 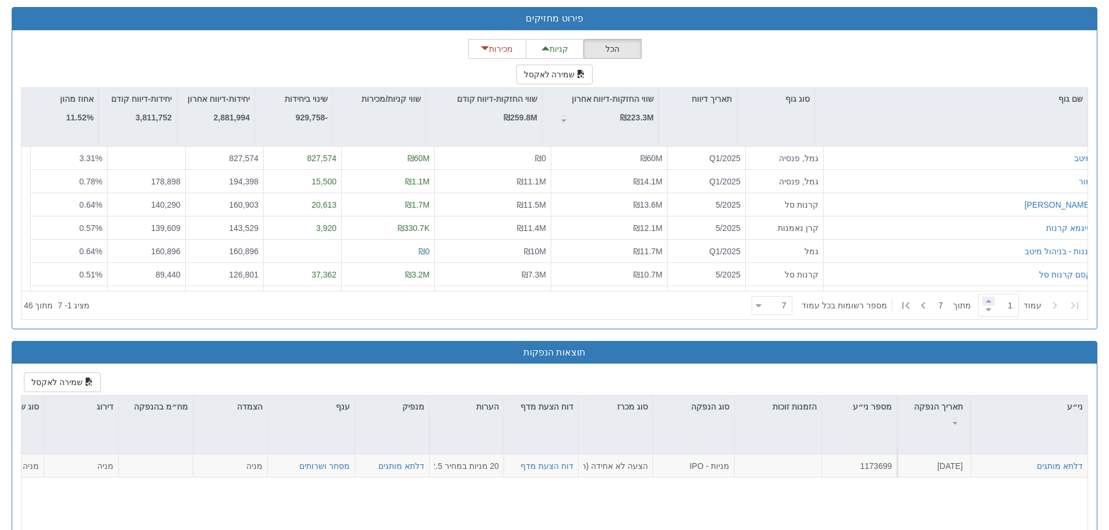 I want to click on div: מח״מ בהנפקה, so click(x=155, y=413).